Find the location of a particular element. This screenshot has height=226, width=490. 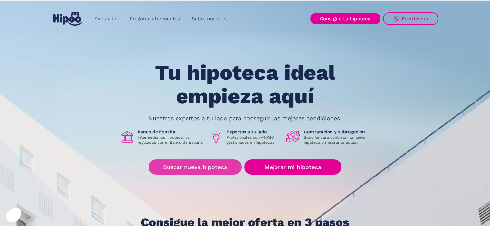

a: Preguntas frecuentes is located at coordinates (155, 19).